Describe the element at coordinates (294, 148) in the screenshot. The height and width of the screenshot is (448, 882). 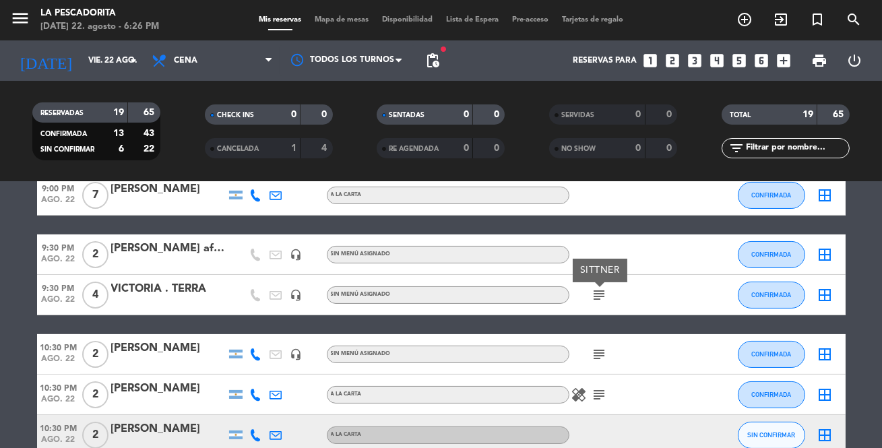
I see `strong: 1` at that location.